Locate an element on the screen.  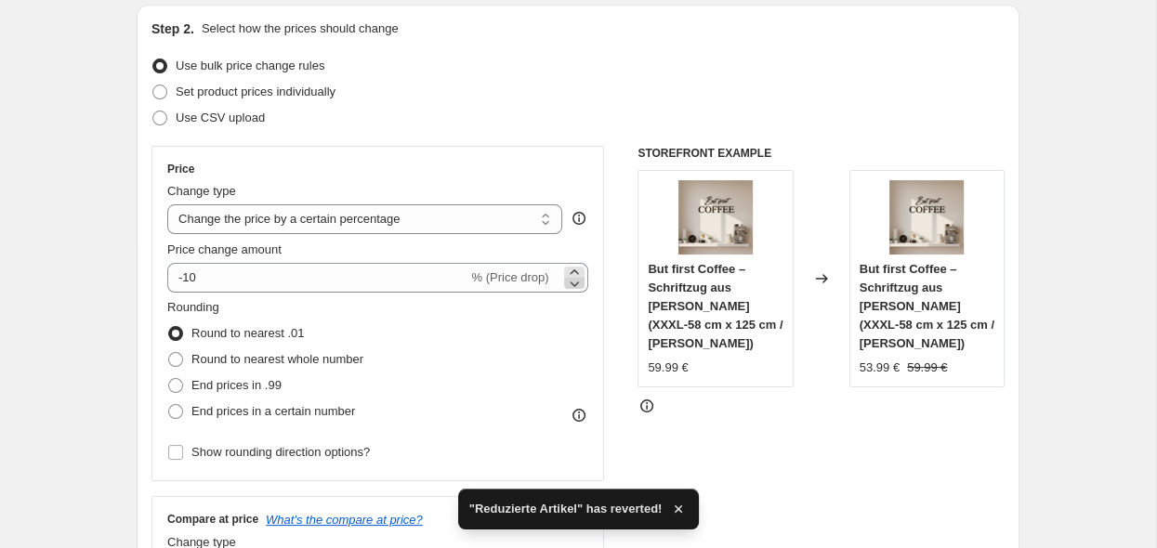
span: Price change amount is located at coordinates (224, 249).